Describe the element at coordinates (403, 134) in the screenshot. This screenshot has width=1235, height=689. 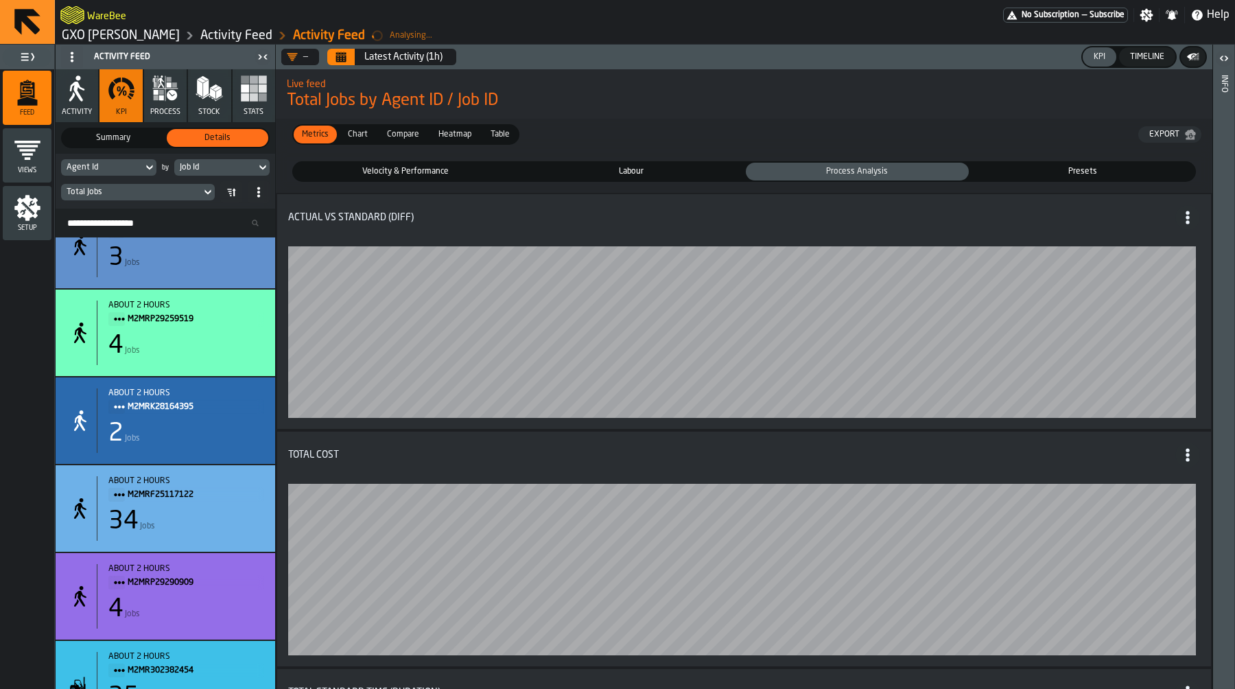
I see `span: Compare` at that location.